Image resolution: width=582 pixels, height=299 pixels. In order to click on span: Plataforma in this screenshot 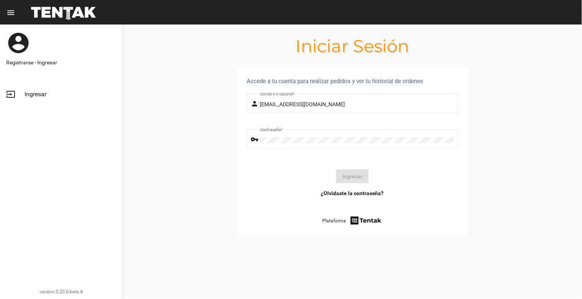, I will do `click(334, 221)`.